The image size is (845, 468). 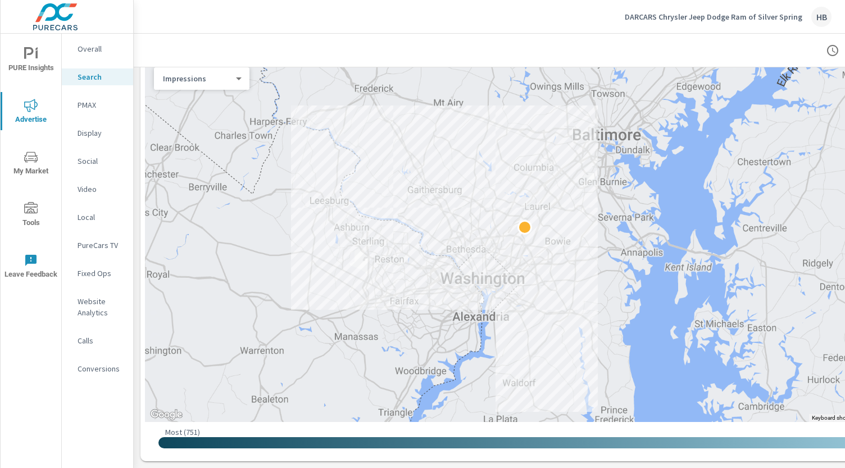 I want to click on div: PureCars TV, so click(x=97, y=245).